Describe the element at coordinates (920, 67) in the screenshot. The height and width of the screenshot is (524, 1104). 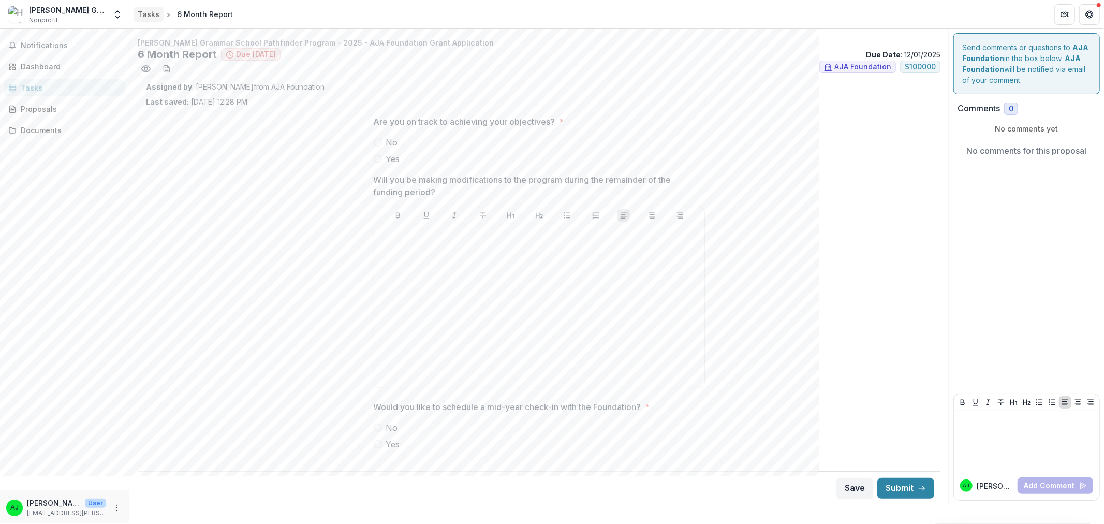
I see `span: $ 100000` at that location.